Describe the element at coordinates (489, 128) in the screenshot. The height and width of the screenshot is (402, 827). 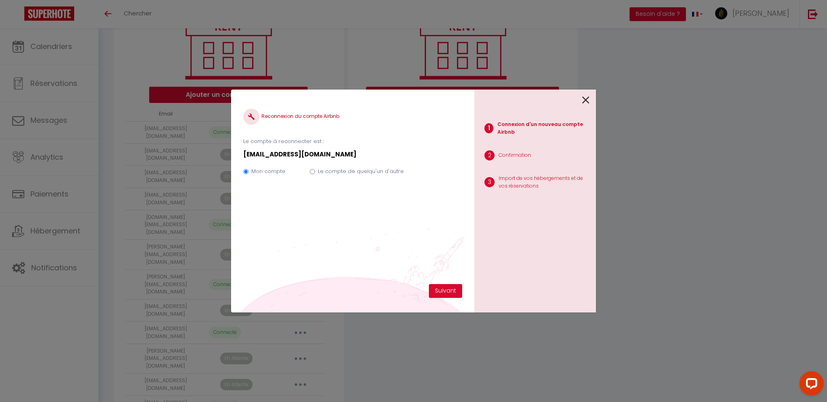
I see `span: 1` at that location.